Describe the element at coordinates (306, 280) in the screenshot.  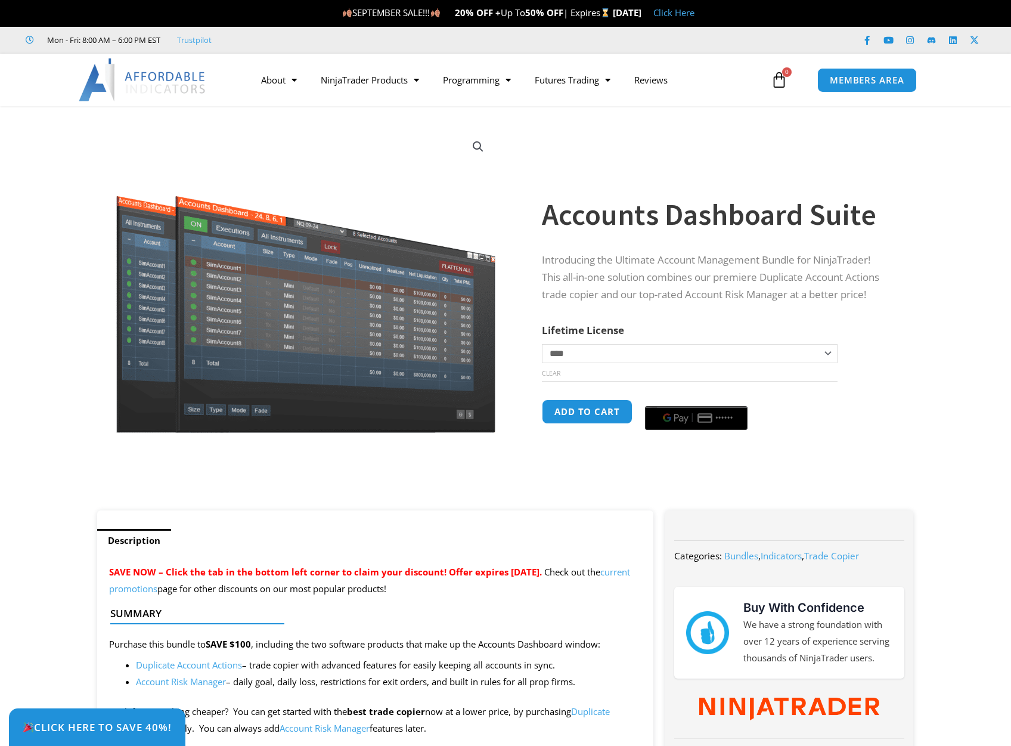
I see `img: Screenshot 2024-08-26 155710eeeee` at that location.